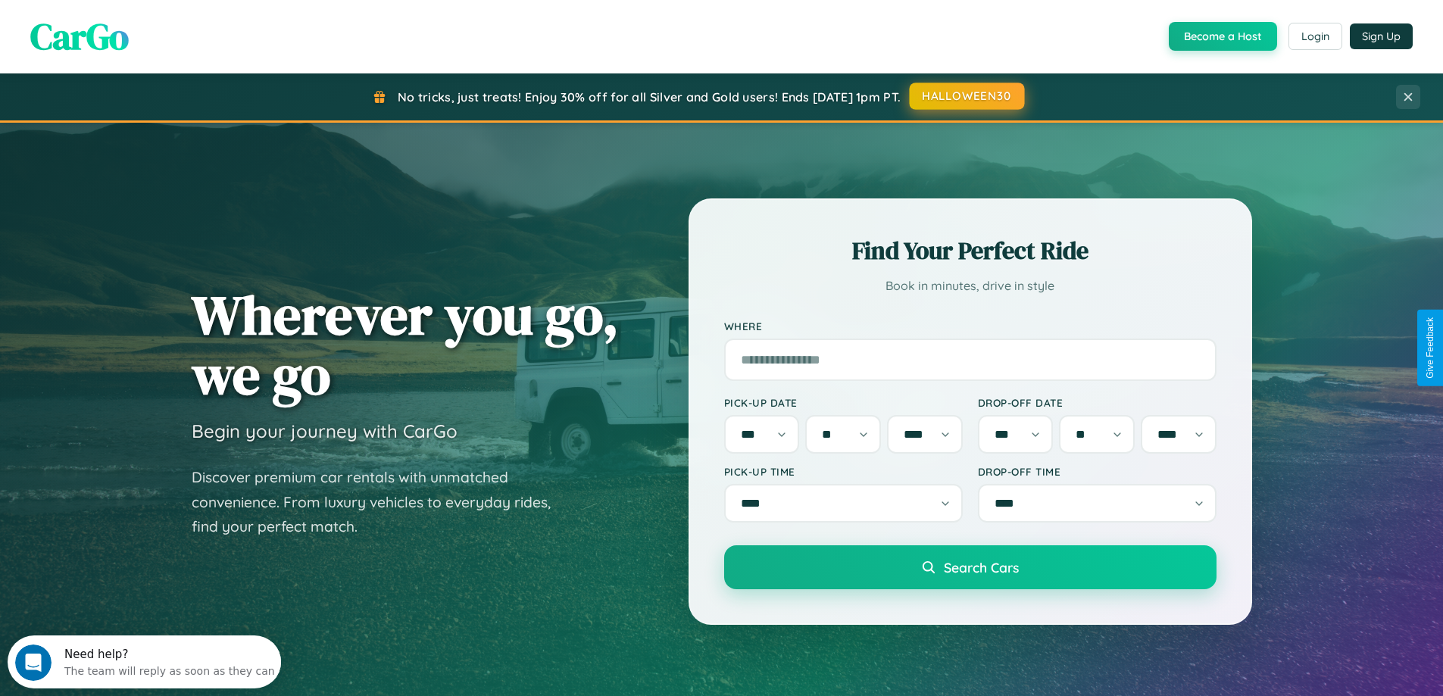 The image size is (1443, 696). I want to click on label: Drop-off Date, so click(1097, 402).